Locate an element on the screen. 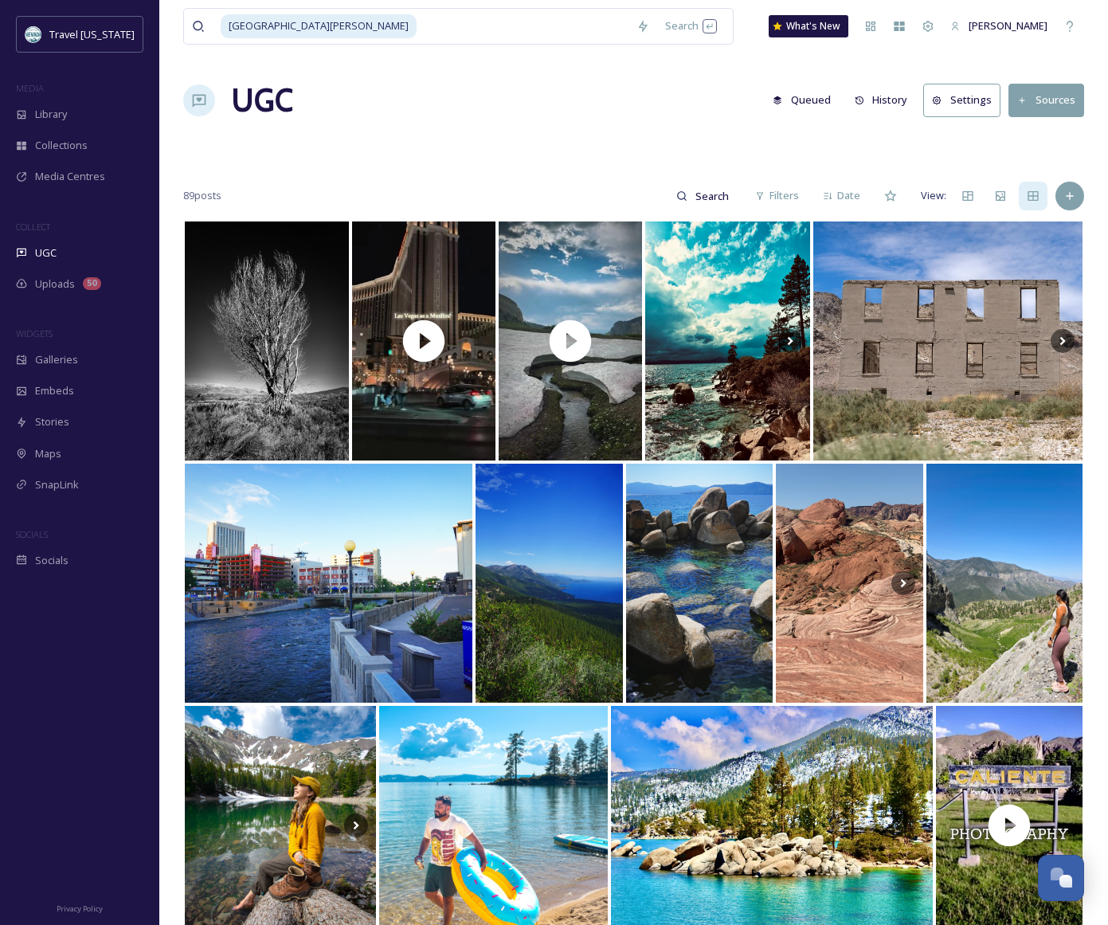  a: Queued is located at coordinates (805, 100).